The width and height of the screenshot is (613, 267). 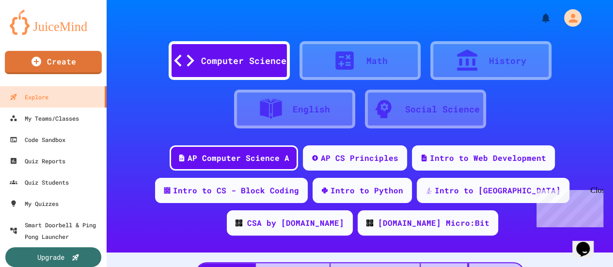 What do you see at coordinates (29, 97) in the screenshot?
I see `div: Explore` at bounding box center [29, 97].